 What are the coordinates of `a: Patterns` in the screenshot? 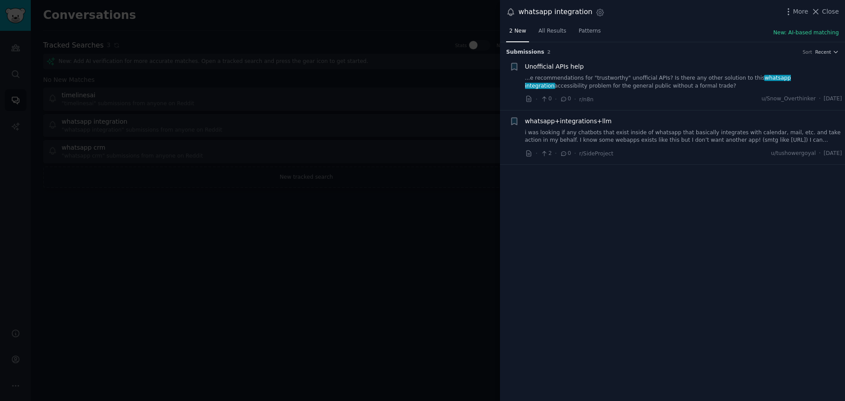 It's located at (590, 33).